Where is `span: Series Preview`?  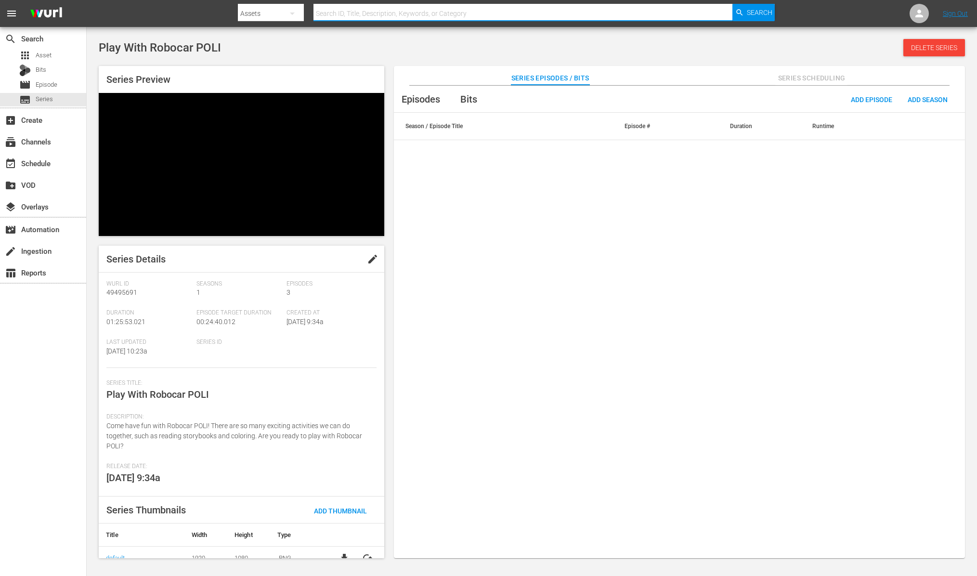
span: Series Preview is located at coordinates (138, 79).